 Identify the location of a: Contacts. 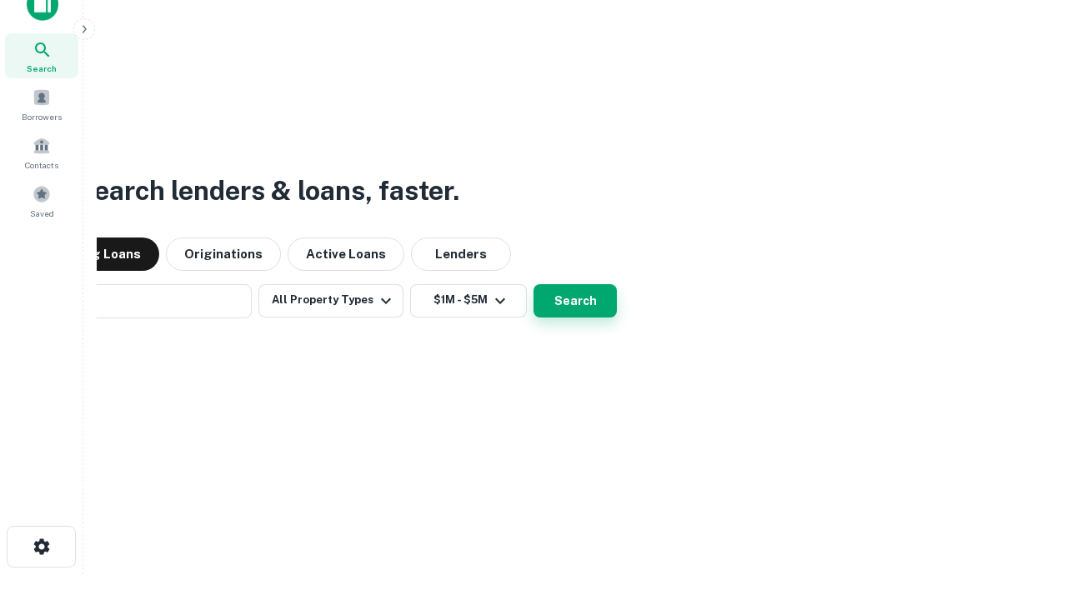
(42, 153).